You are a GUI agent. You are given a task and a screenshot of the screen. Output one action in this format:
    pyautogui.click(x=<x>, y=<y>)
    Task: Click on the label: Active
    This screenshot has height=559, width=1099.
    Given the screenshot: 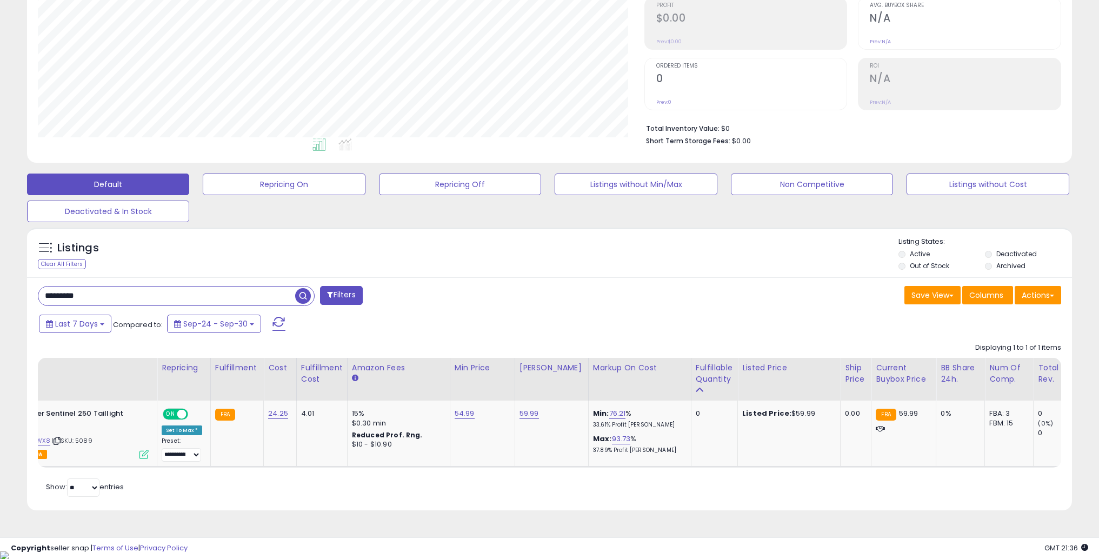 What is the action you would take?
    pyautogui.click(x=920, y=254)
    